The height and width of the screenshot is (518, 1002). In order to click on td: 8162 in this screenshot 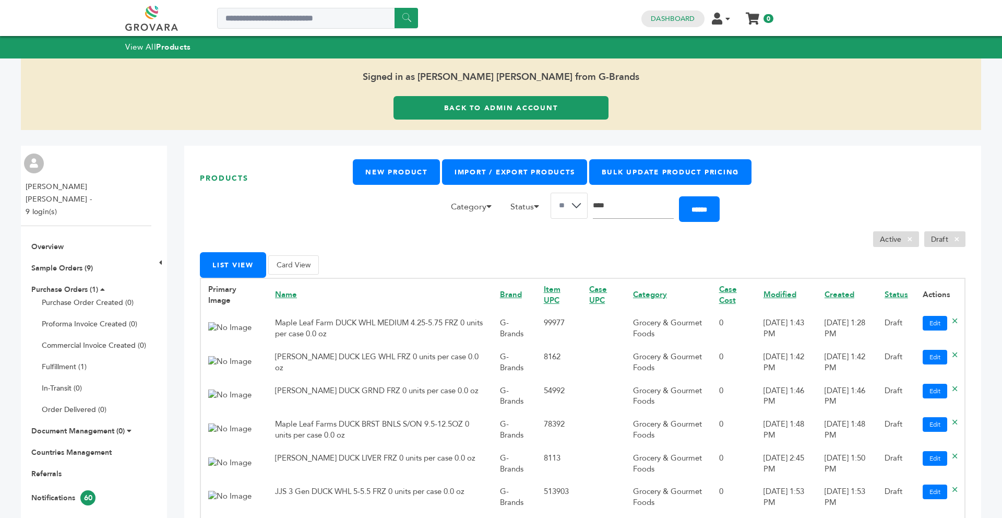, I will do `click(559, 361)`.